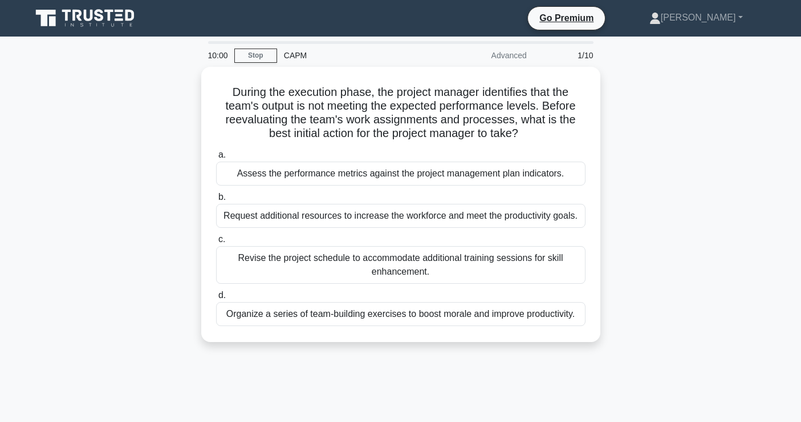 This screenshot has width=801, height=422. Describe the element at coordinates (484, 55) in the screenshot. I see `div: Advanced` at that location.